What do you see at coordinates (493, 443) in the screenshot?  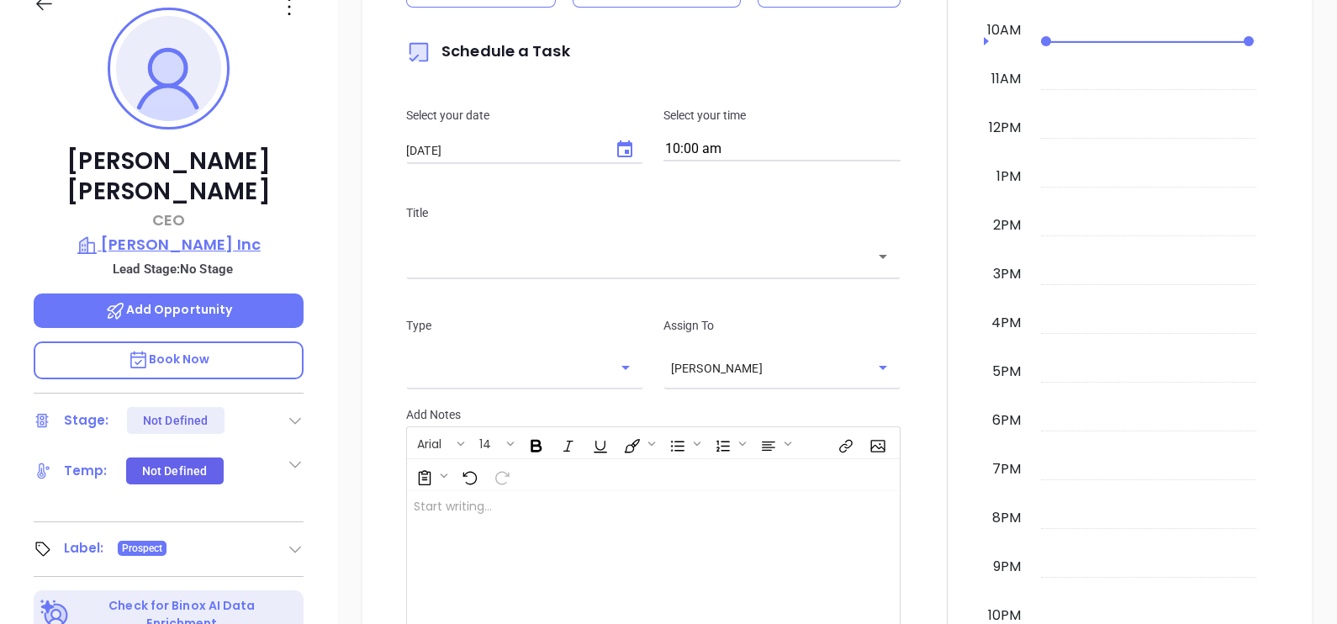 I see `span: Font size` at bounding box center [493, 443].